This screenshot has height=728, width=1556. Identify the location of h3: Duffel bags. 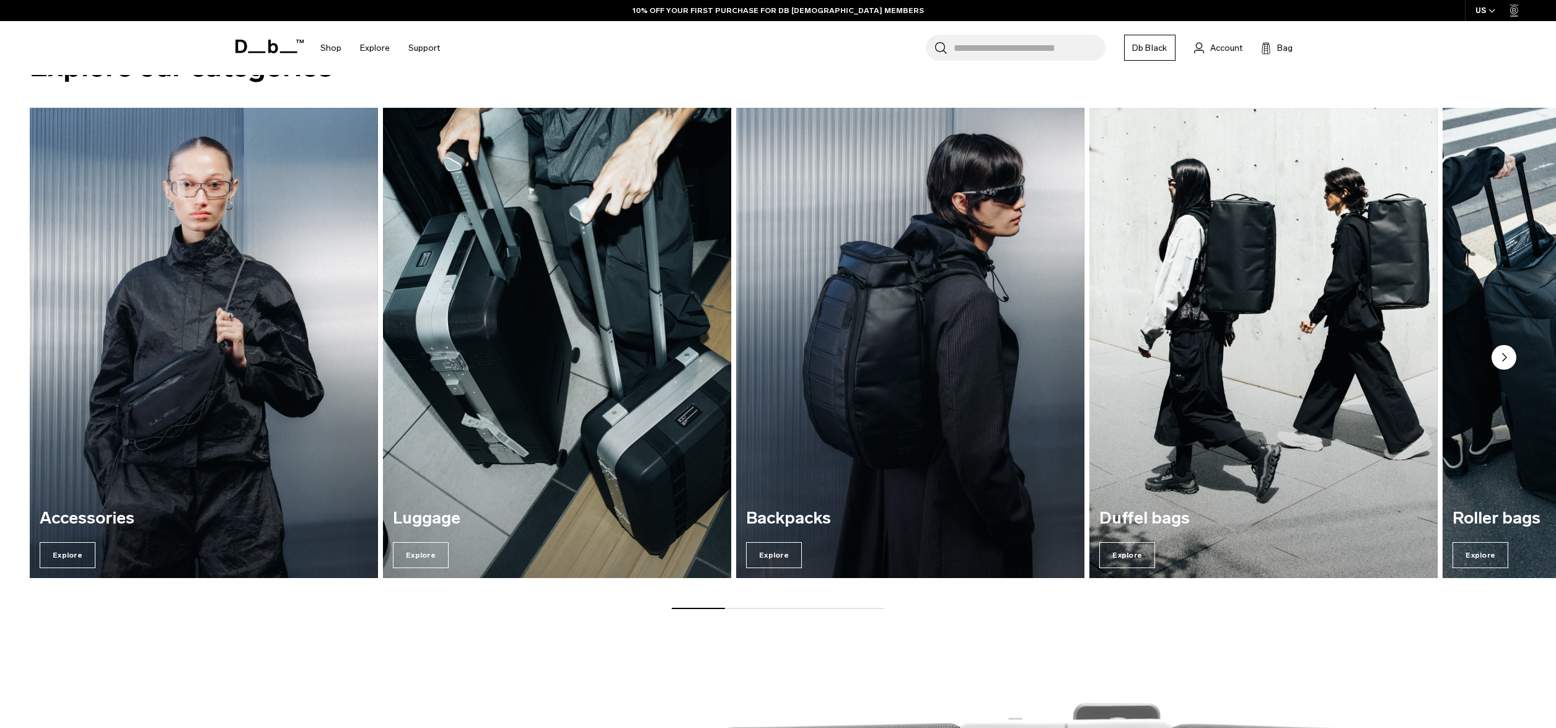
(1263, 519).